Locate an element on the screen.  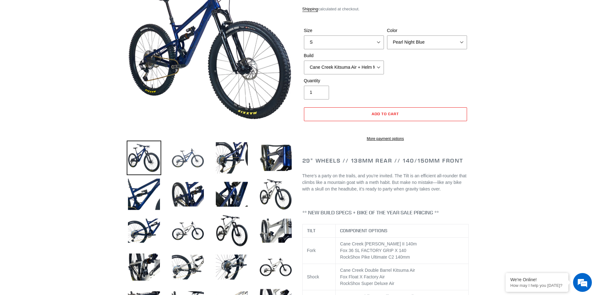
div: calculated at checkout. is located at coordinates (385, 9).